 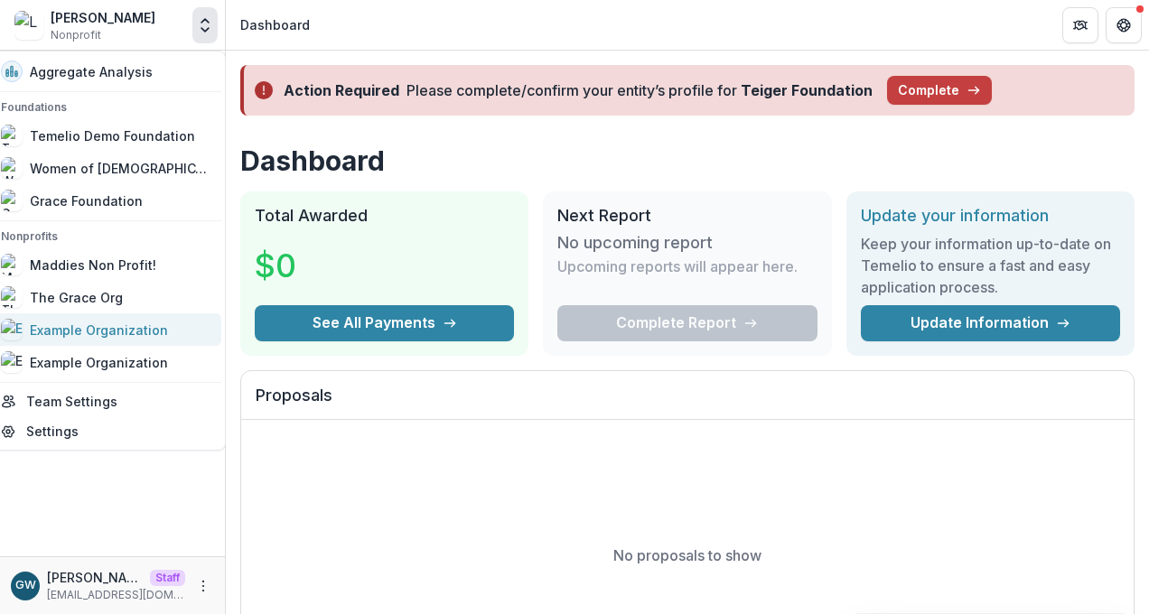 I want to click on h2: Proposals, so click(x=687, y=403).